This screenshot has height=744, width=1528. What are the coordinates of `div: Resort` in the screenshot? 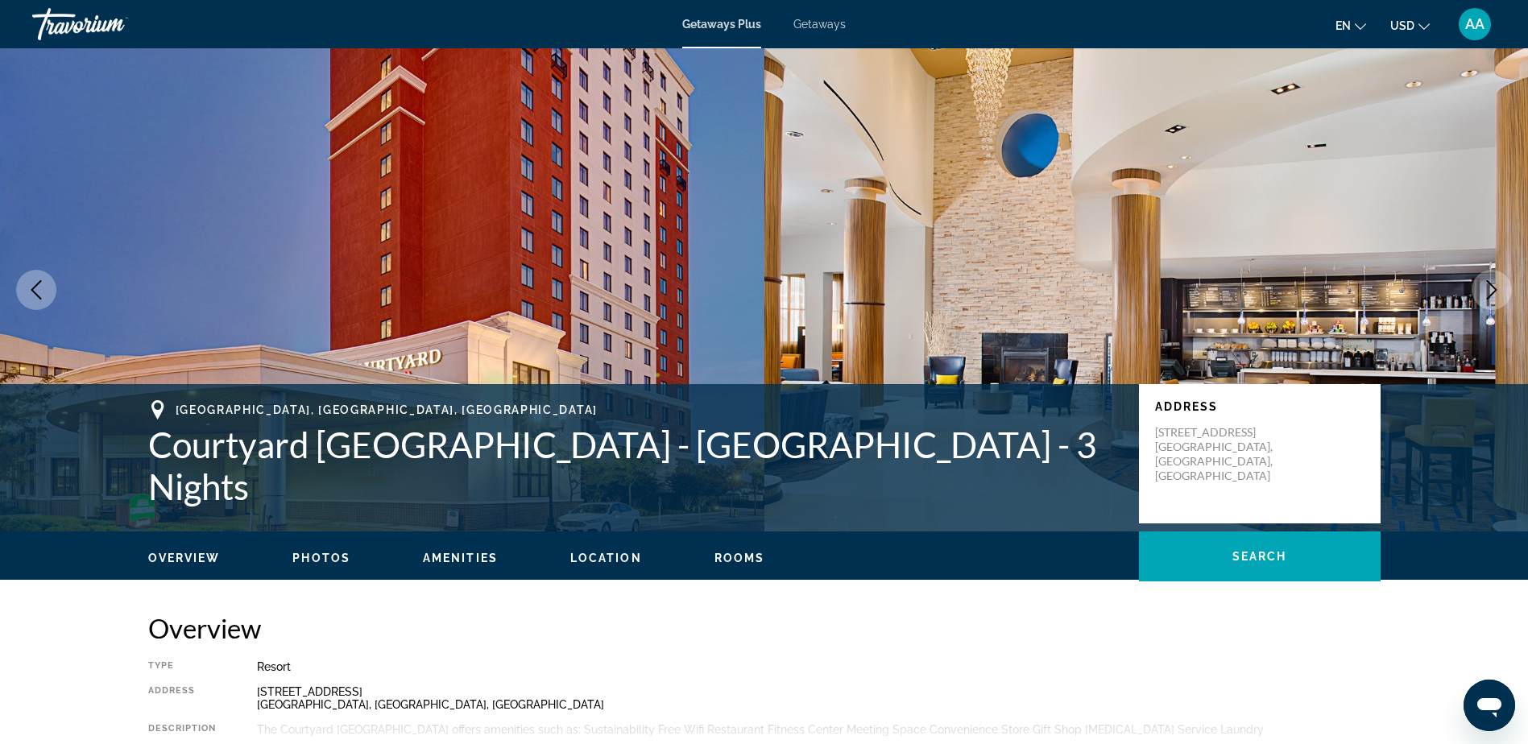 It's located at (818, 667).